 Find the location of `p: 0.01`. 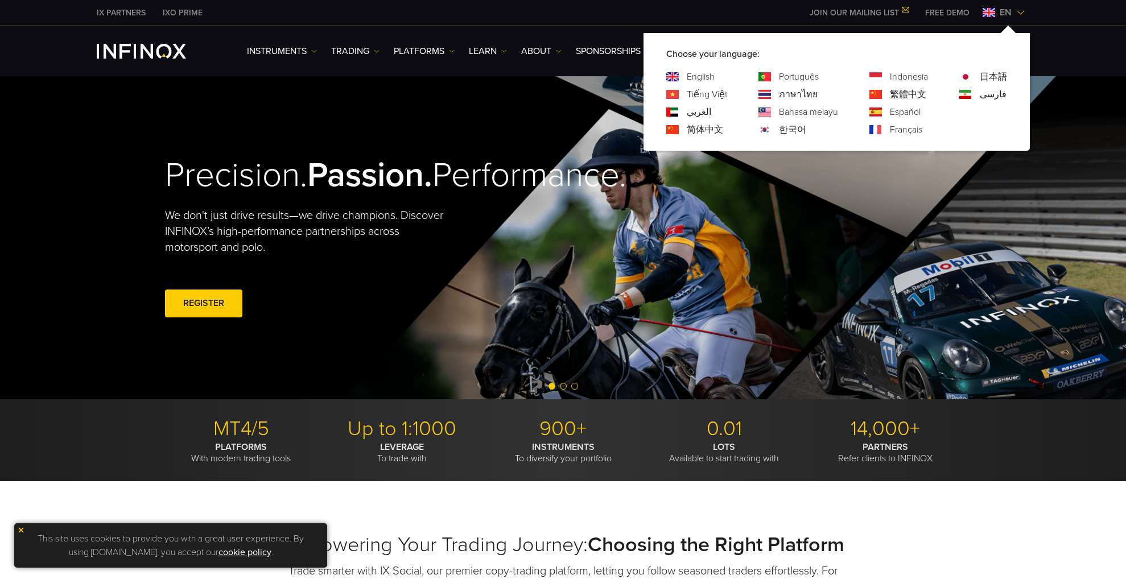

p: 0.01 is located at coordinates (724, 429).